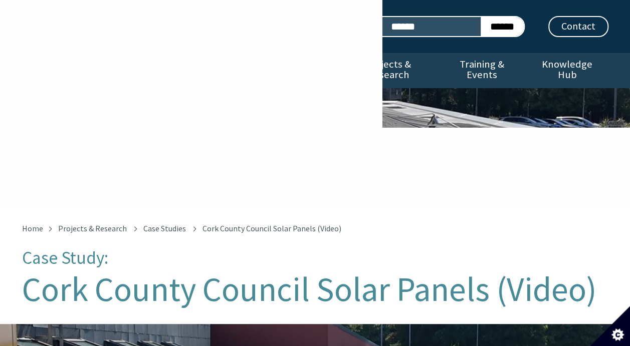 The width and height of the screenshot is (630, 346). What do you see at coordinates (315, 258) in the screenshot?
I see `p: Case Study:` at bounding box center [315, 258].